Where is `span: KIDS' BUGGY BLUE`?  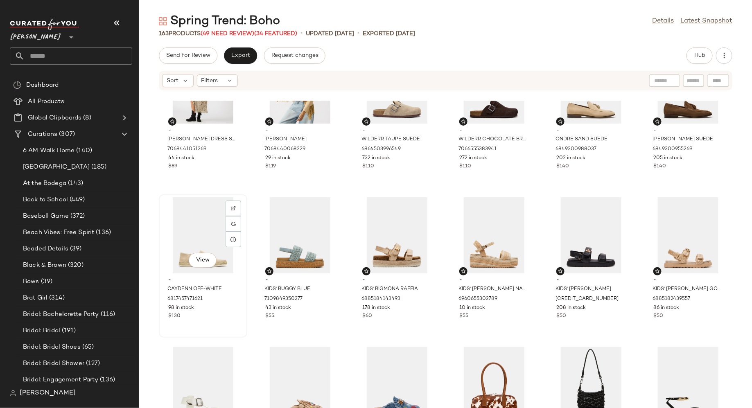 span: KIDS' BUGGY BLUE is located at coordinates (287, 289).